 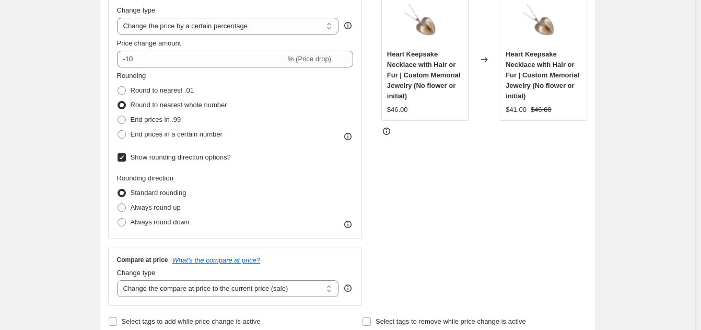 I want to click on span: Standard rounding, so click(x=158, y=192).